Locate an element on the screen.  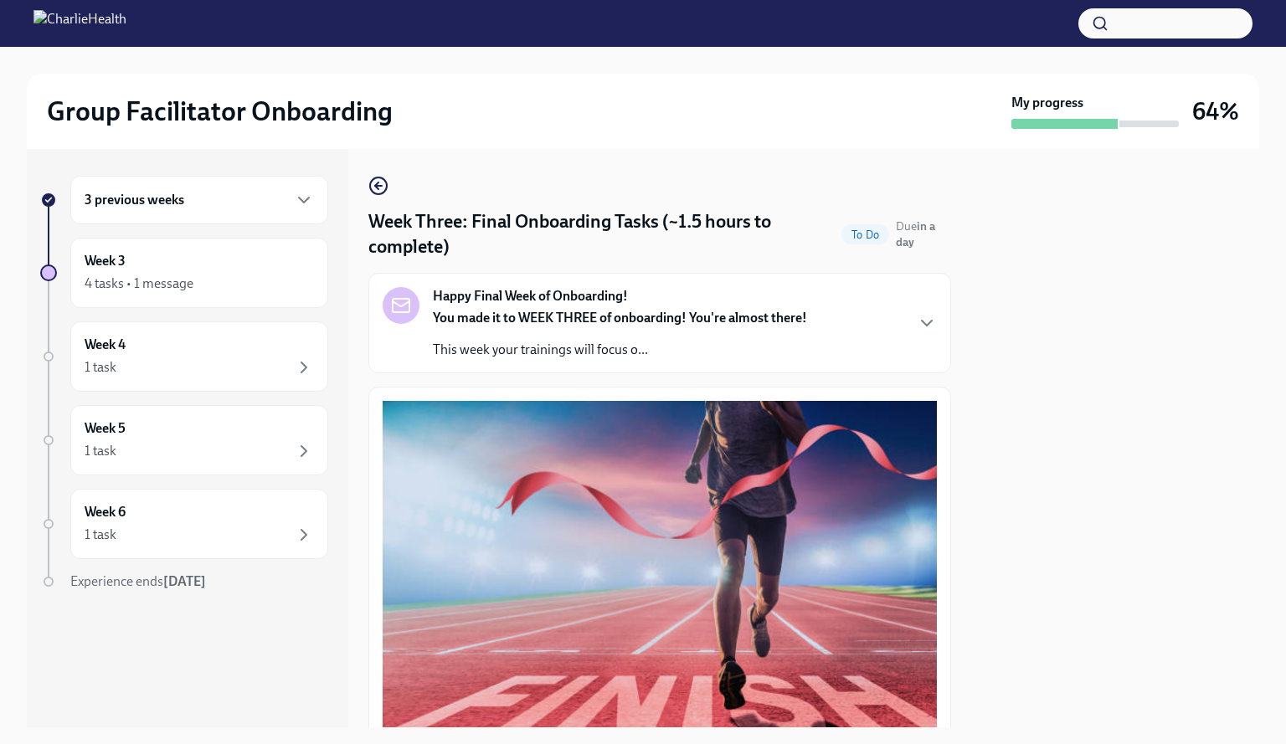
strong: in a day is located at coordinates (915, 234).